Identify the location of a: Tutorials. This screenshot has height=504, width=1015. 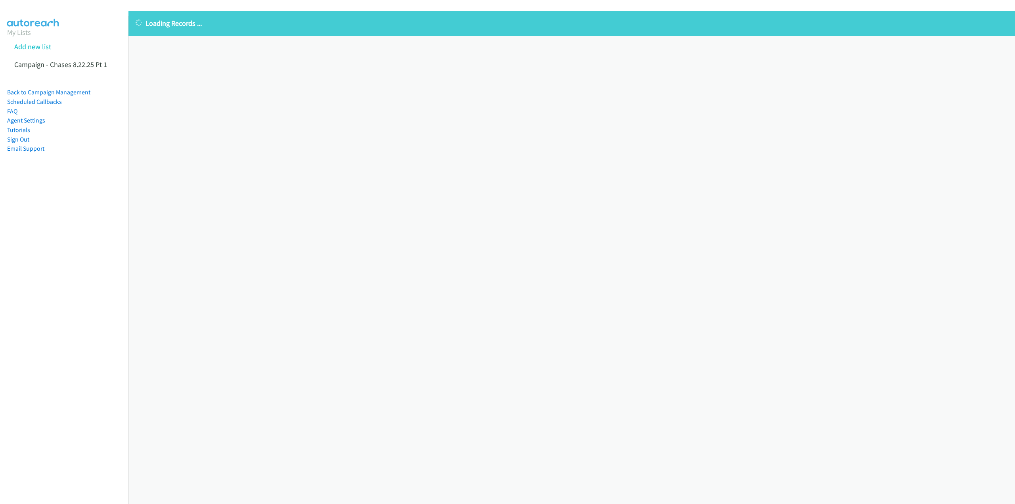
(19, 130).